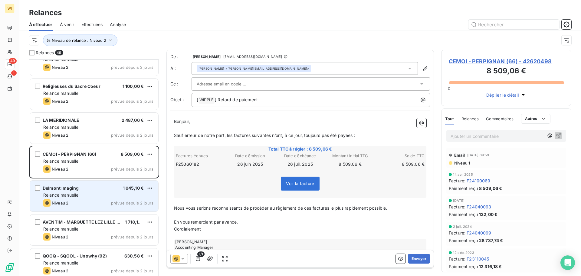 The width and height of the screenshot is (581, 276). What do you see at coordinates (250, 156) in the screenshot?
I see `th: Date d’émission` at bounding box center [250, 156].